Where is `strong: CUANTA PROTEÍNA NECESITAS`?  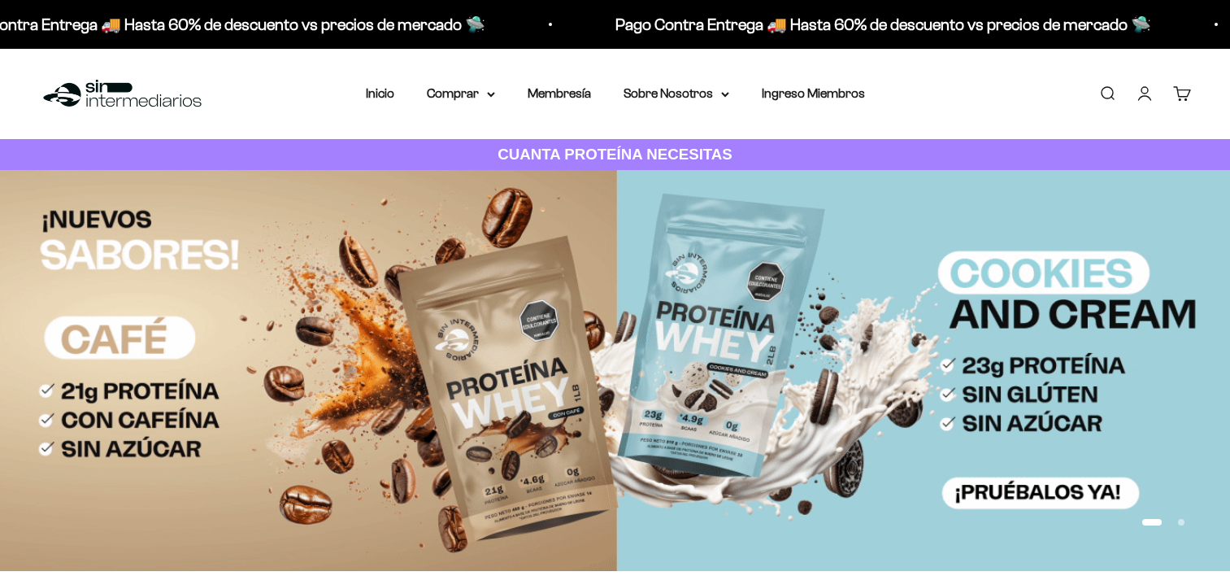
strong: CUANTA PROTEÍNA NECESITAS is located at coordinates (615, 154).